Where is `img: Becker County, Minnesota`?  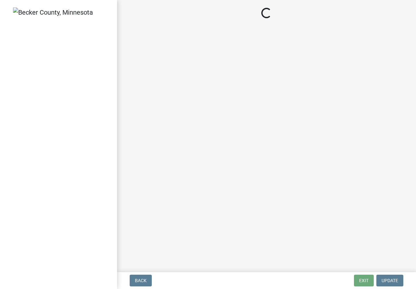 img: Becker County, Minnesota is located at coordinates (53, 12).